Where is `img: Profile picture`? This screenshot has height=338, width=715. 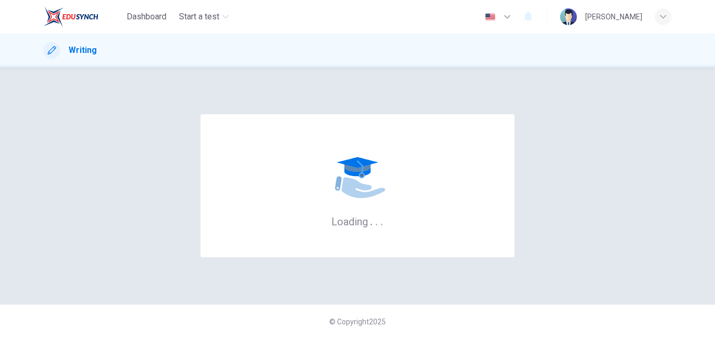
img: Profile picture is located at coordinates (569, 17).